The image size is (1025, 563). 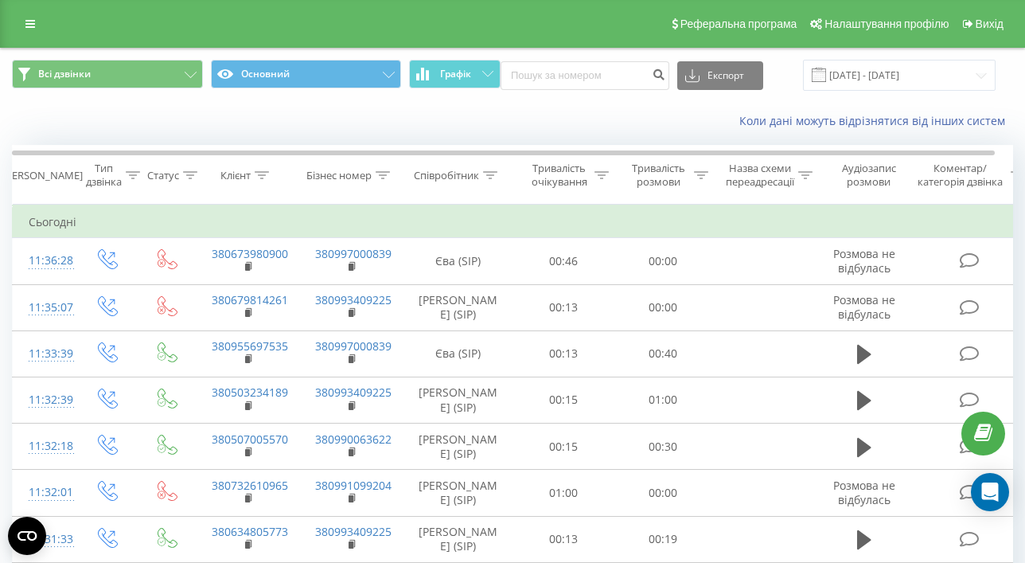 What do you see at coordinates (250, 253) in the screenshot?
I see `a: 380673980900` at bounding box center [250, 253].